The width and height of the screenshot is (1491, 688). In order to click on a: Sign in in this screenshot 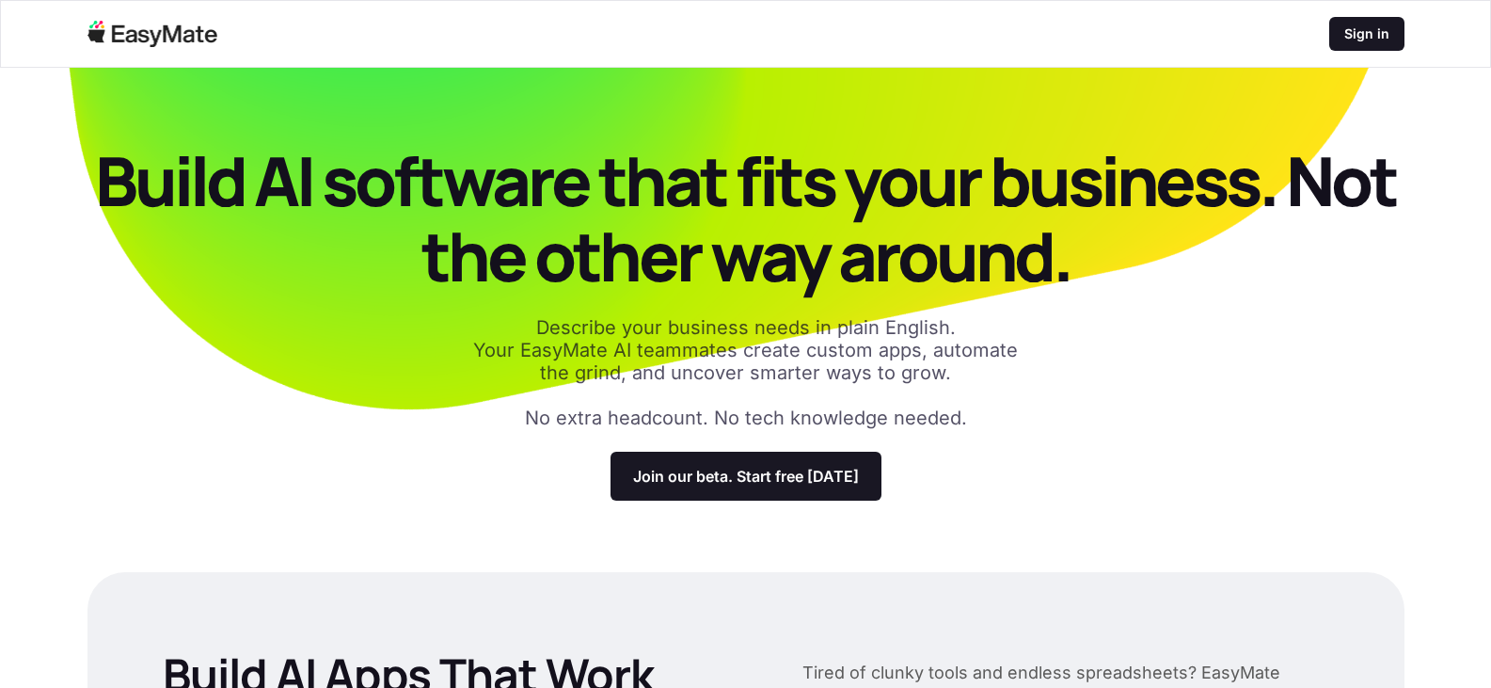, I will do `click(1367, 34)`.